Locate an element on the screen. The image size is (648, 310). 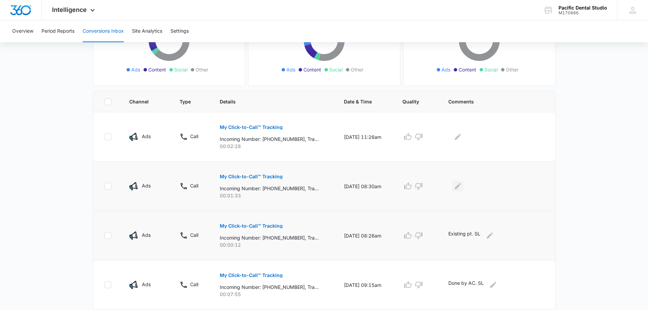
span: Channel is located at coordinates (141, 101).